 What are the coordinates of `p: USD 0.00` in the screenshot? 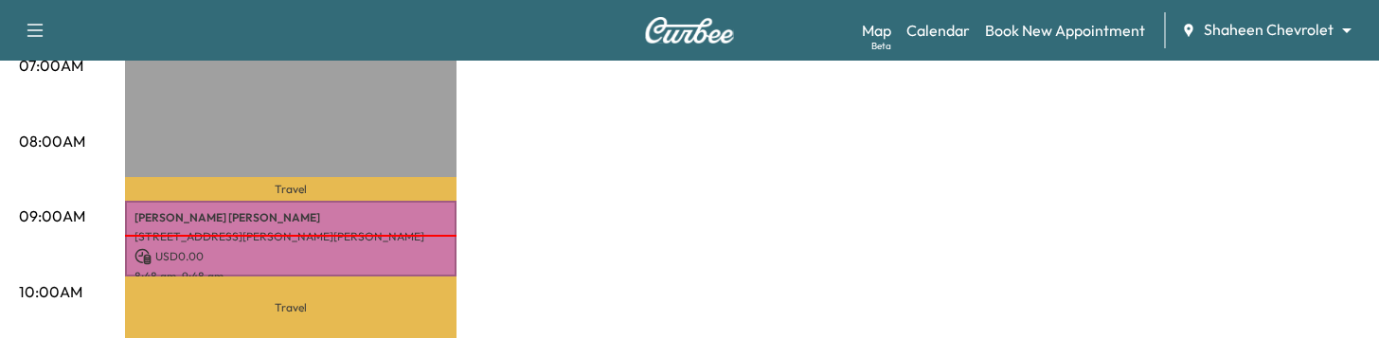 It's located at (291, 257).